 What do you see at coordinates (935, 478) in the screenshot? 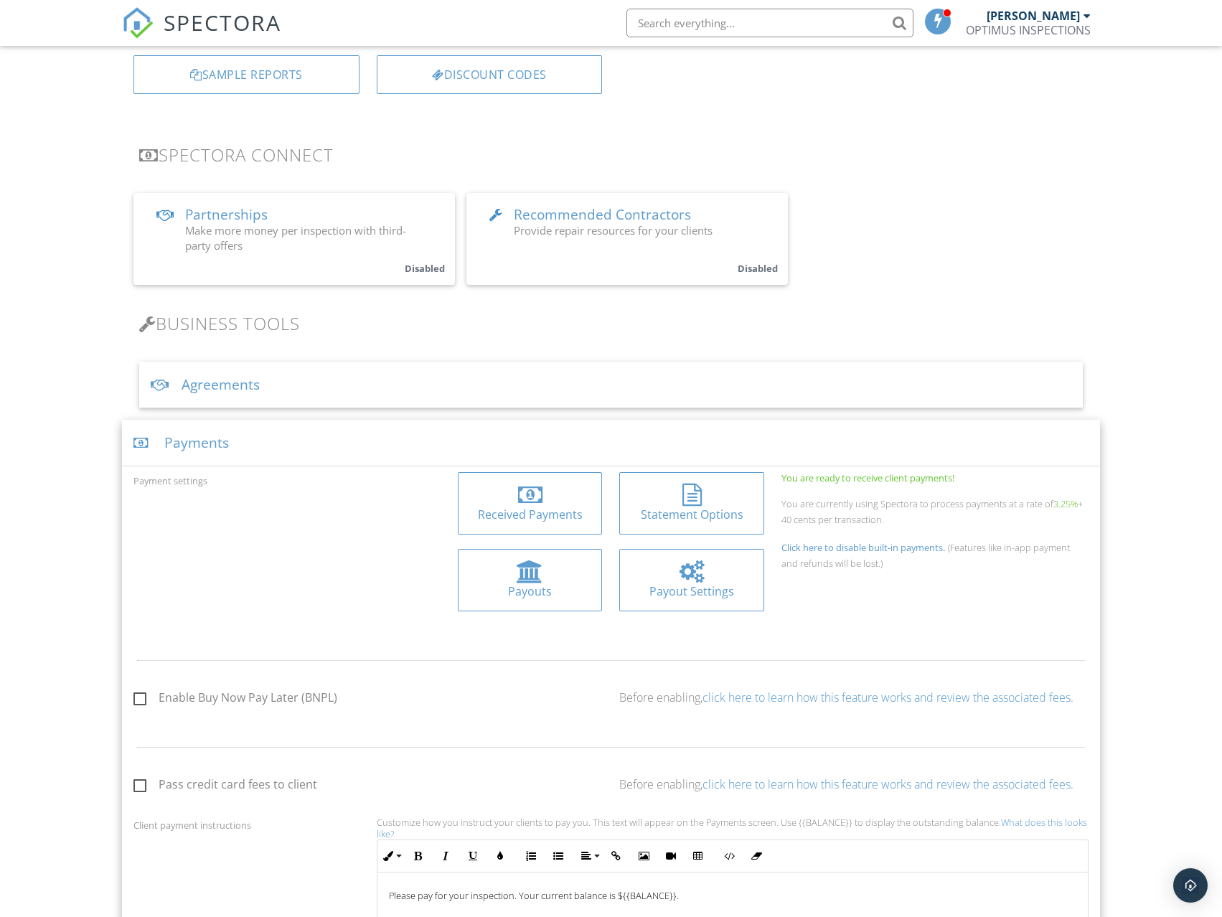
I see `div: You are ready to receive client payments!` at bounding box center [935, 478].